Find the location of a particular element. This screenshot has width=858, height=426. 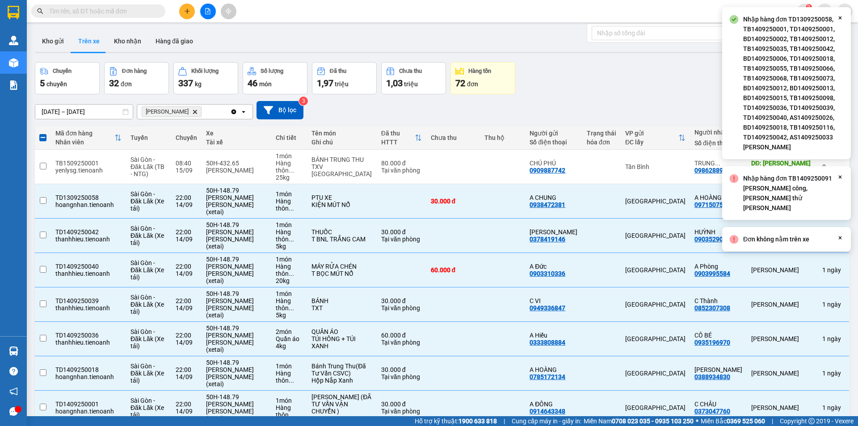

div: Hàng tồn is located at coordinates (479, 71).